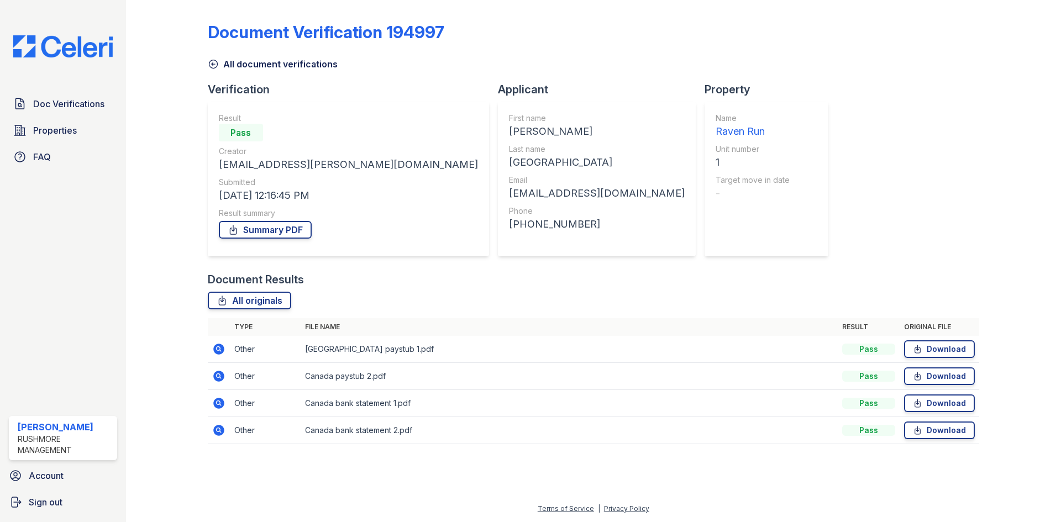 This screenshot has width=1061, height=522. Describe the element at coordinates (569, 403) in the screenshot. I see `td: Canada bank statement 1.pdf` at that location.